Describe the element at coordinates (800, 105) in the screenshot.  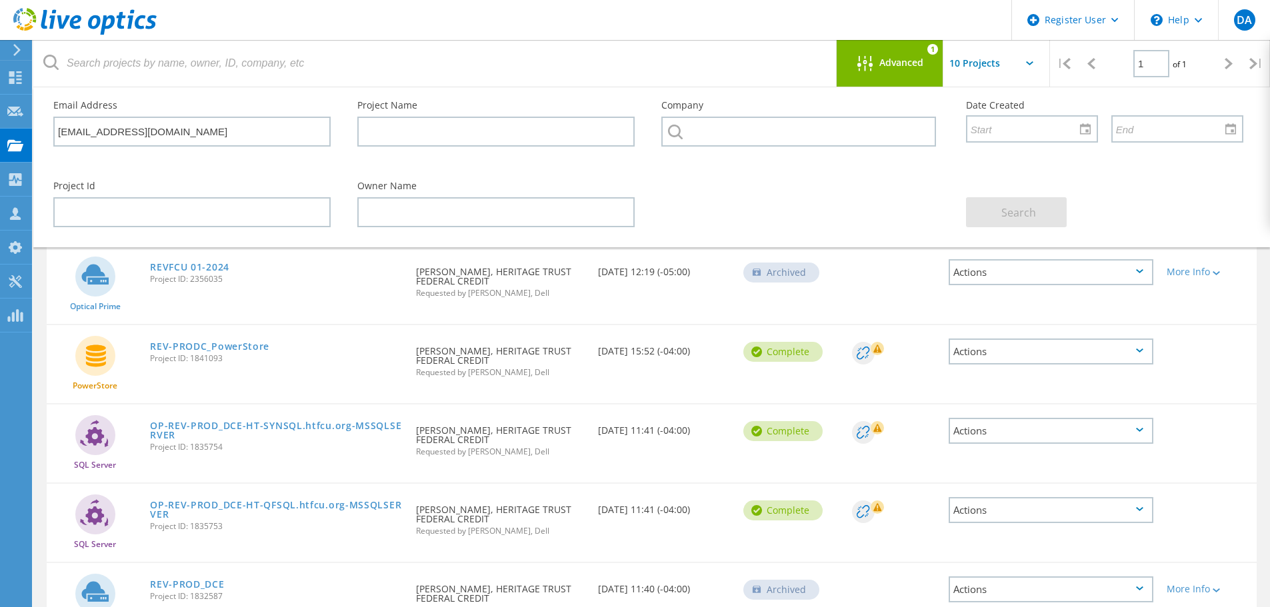
I see `label: Company` at that location.